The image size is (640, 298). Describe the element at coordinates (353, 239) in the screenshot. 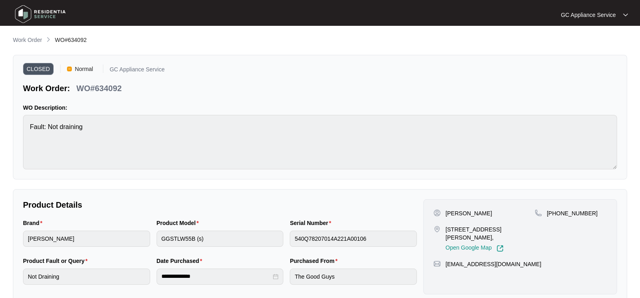

I see `input: Serial Number` at that location.